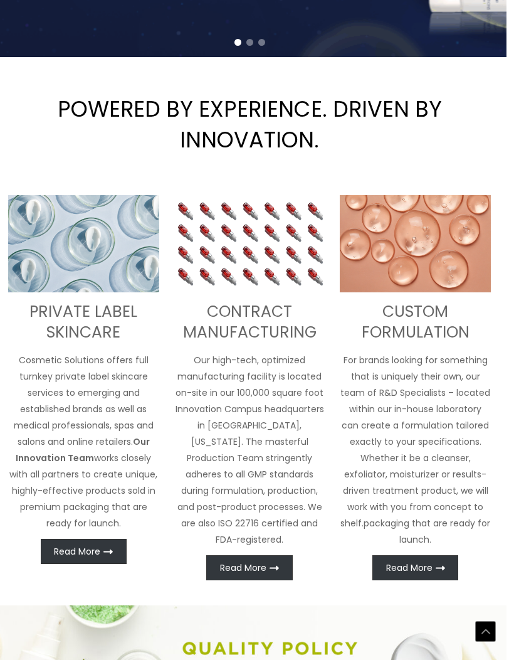  What do you see at coordinates (238, 42) in the screenshot?
I see `span: Go to slide 1` at bounding box center [238, 42].